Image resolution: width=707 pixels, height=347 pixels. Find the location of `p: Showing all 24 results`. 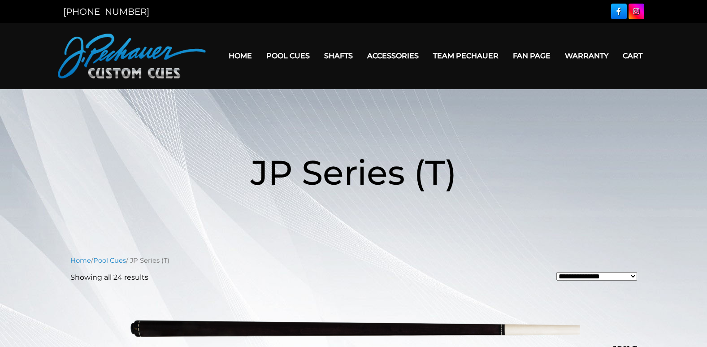

p: Showing all 24 results is located at coordinates (109, 278).